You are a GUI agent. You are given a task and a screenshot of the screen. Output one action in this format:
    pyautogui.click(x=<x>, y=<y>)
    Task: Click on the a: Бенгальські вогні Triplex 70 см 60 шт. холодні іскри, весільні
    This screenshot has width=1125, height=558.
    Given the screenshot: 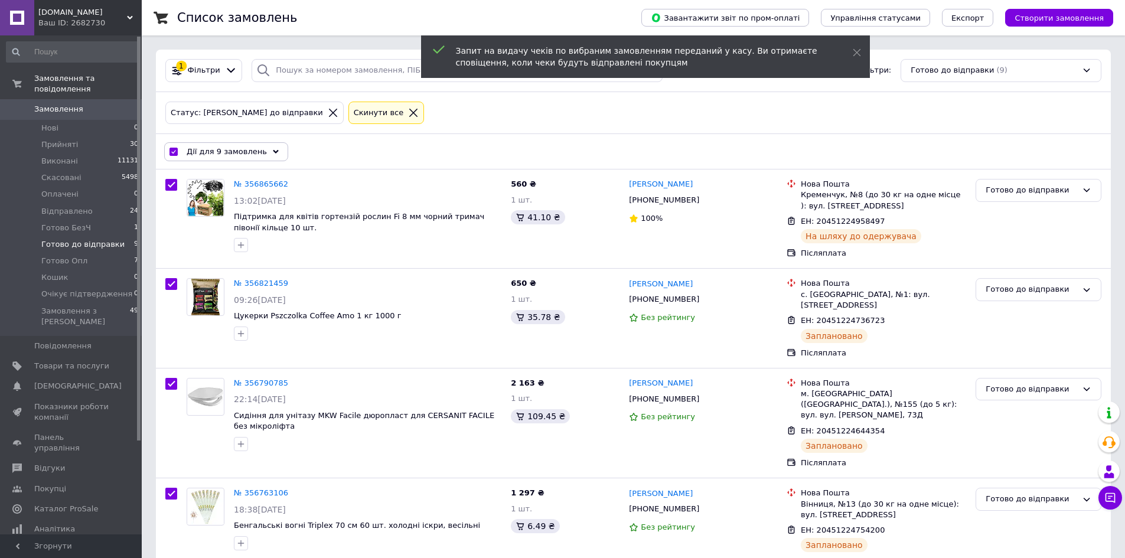 What is the action you would take?
    pyautogui.click(x=357, y=525)
    